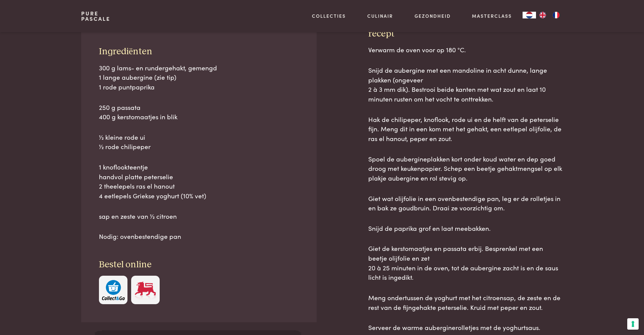 Image resolution: width=644 pixels, height=335 pixels. What do you see at coordinates (125, 52) in the screenshot?
I see `span: Ingrediënten` at bounding box center [125, 52].